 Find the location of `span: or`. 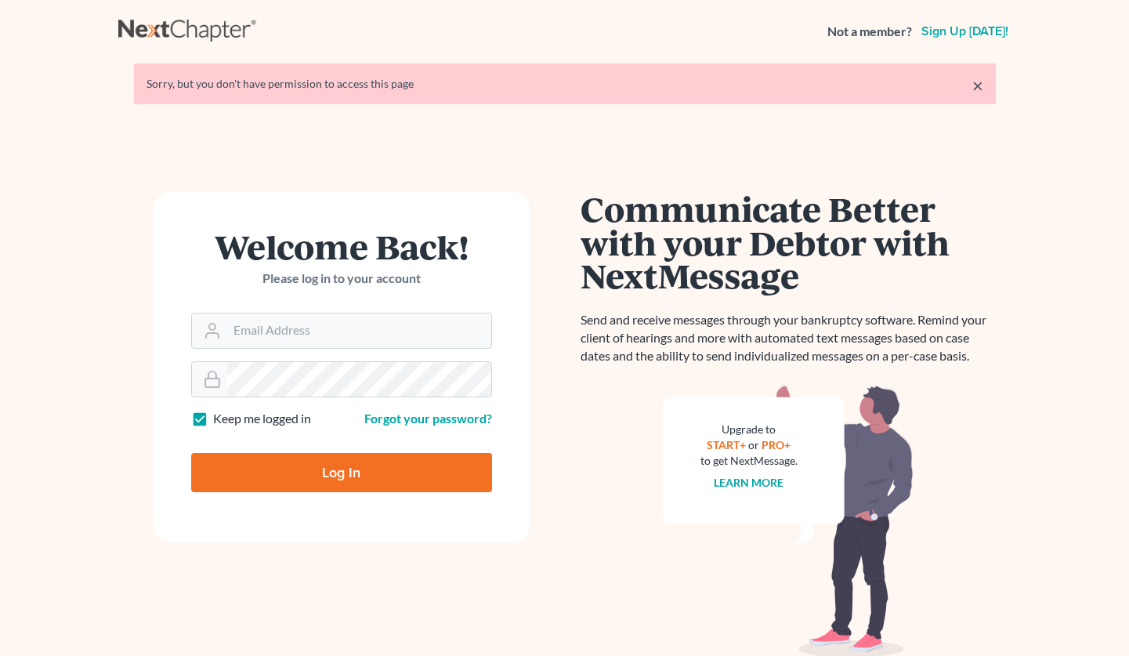

span: or is located at coordinates (754, 444).